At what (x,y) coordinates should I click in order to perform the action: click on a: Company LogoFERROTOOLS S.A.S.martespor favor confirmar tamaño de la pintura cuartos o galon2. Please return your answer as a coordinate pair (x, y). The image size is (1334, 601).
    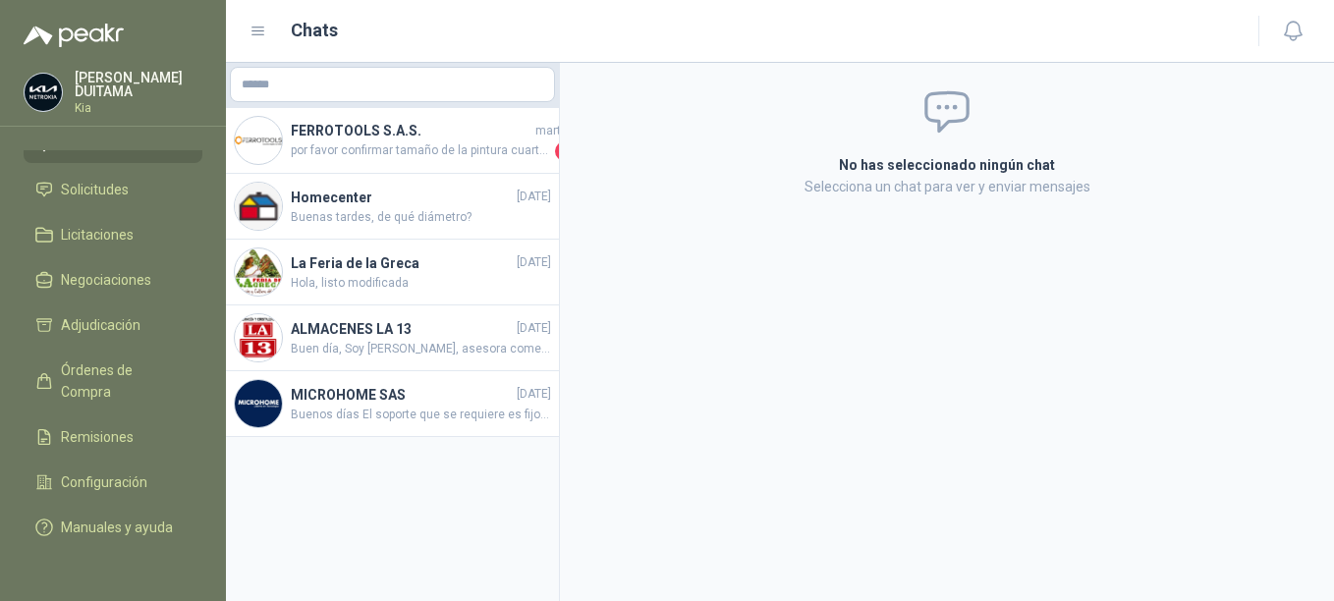
    Looking at the image, I should click on (392, 141).